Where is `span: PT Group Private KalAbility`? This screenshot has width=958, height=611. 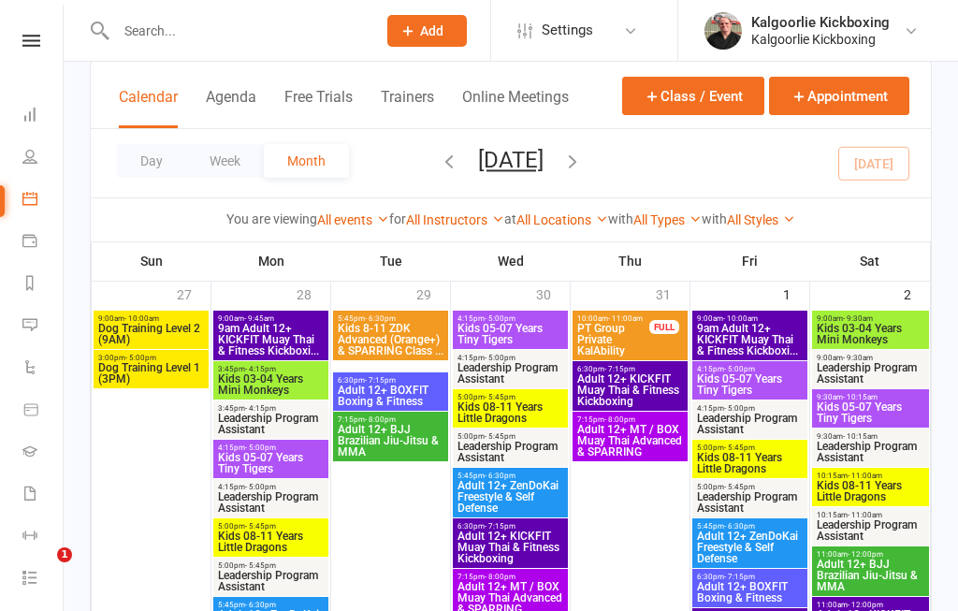 span: PT Group Private KalAbility is located at coordinates (613, 340).